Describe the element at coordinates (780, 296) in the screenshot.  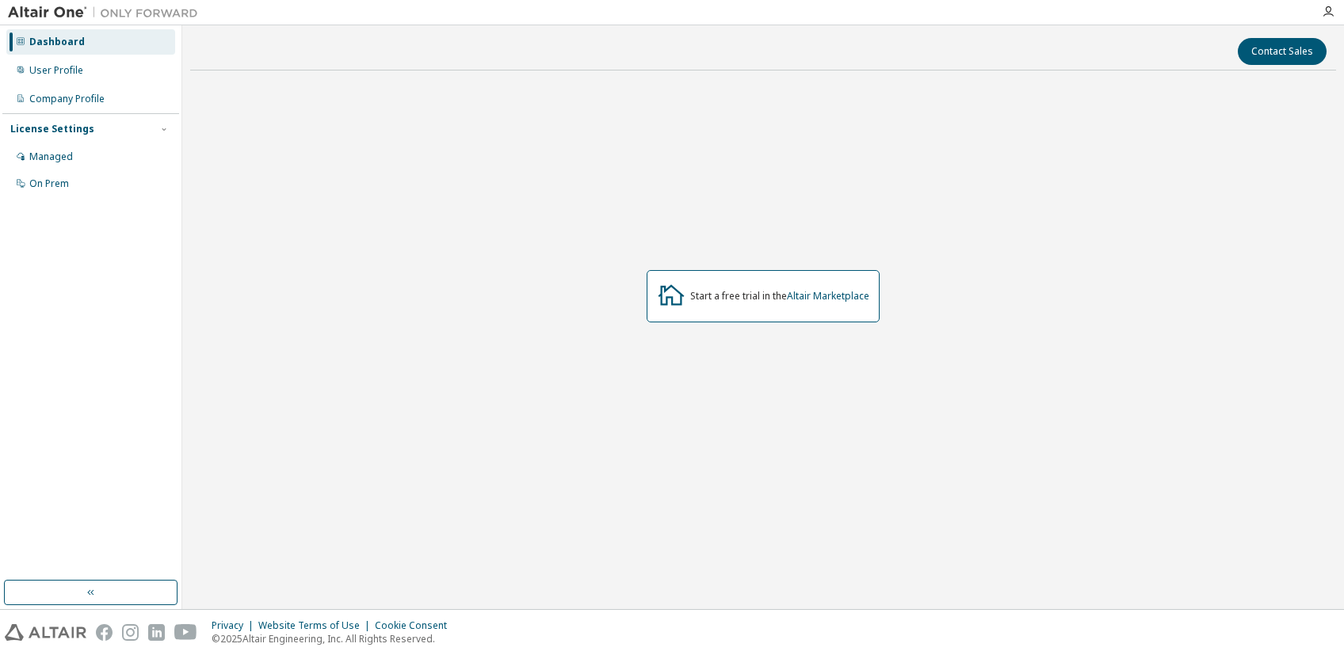
I see `div: Start a free trial in the` at that location.